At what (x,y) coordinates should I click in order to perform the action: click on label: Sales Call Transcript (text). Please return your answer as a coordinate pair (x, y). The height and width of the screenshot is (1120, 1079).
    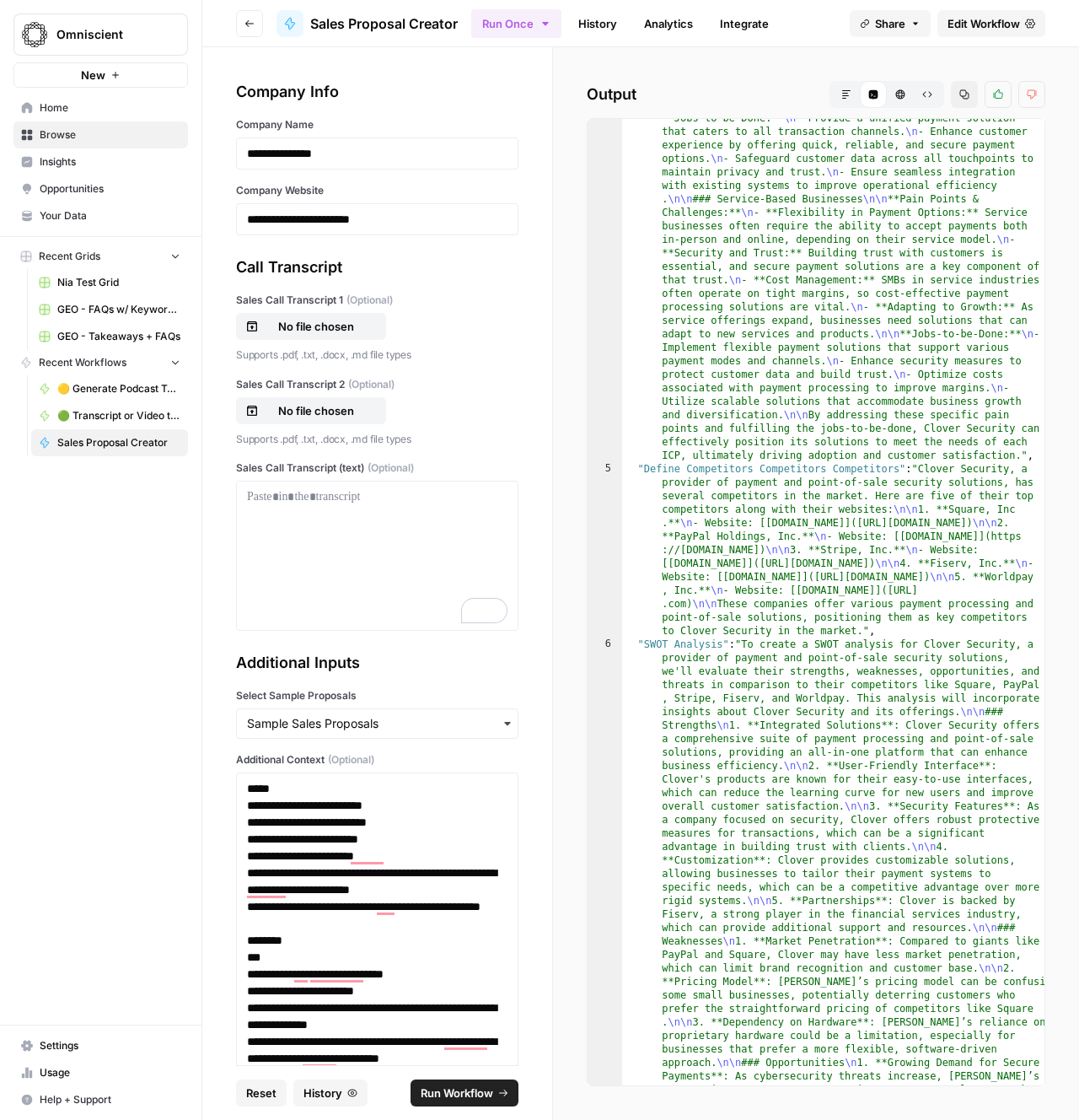
    Looking at the image, I should click on (377, 468).